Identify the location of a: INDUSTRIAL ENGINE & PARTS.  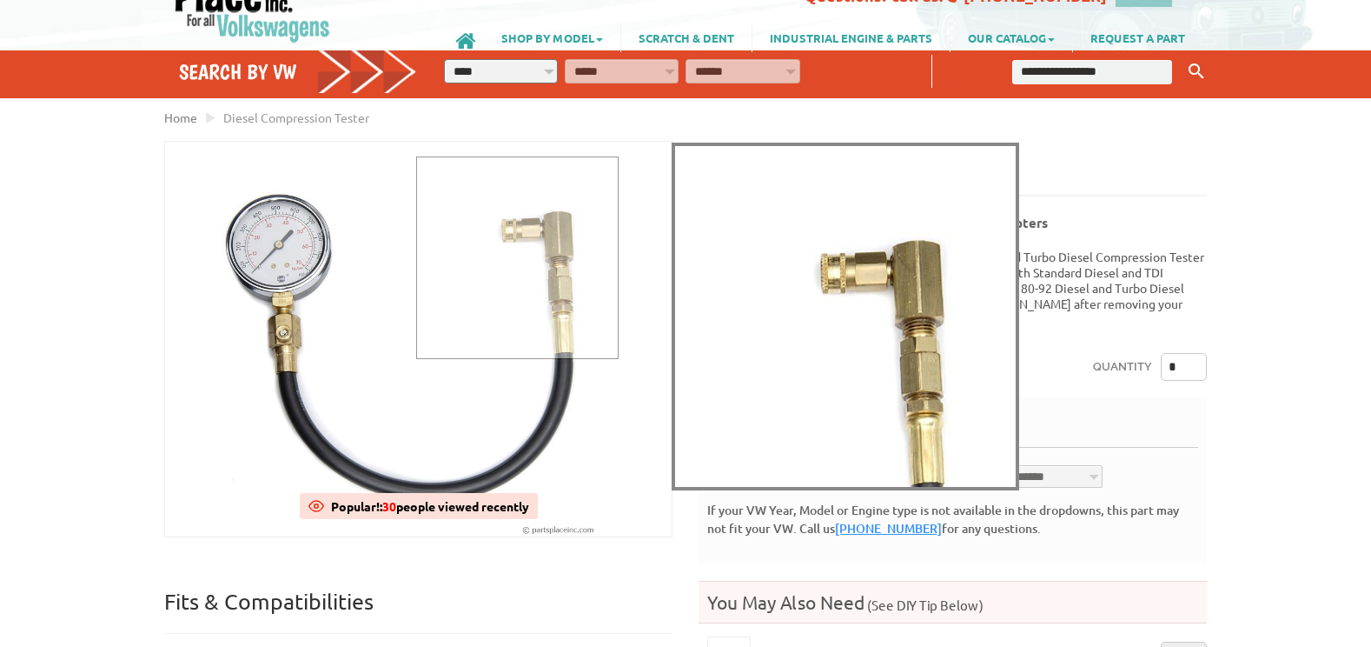
(851, 37).